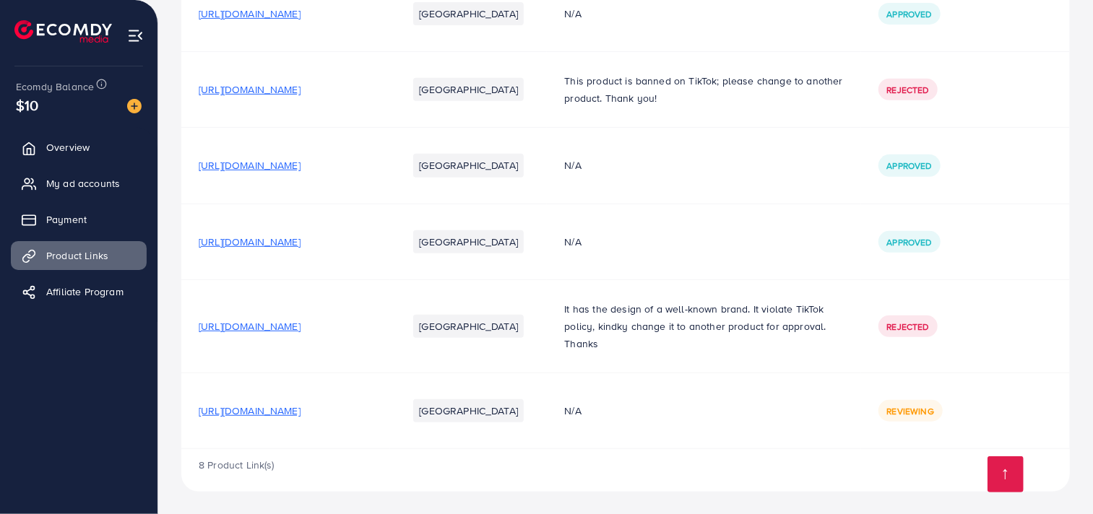  Describe the element at coordinates (910, 411) in the screenshot. I see `span: Reviewing` at that location.